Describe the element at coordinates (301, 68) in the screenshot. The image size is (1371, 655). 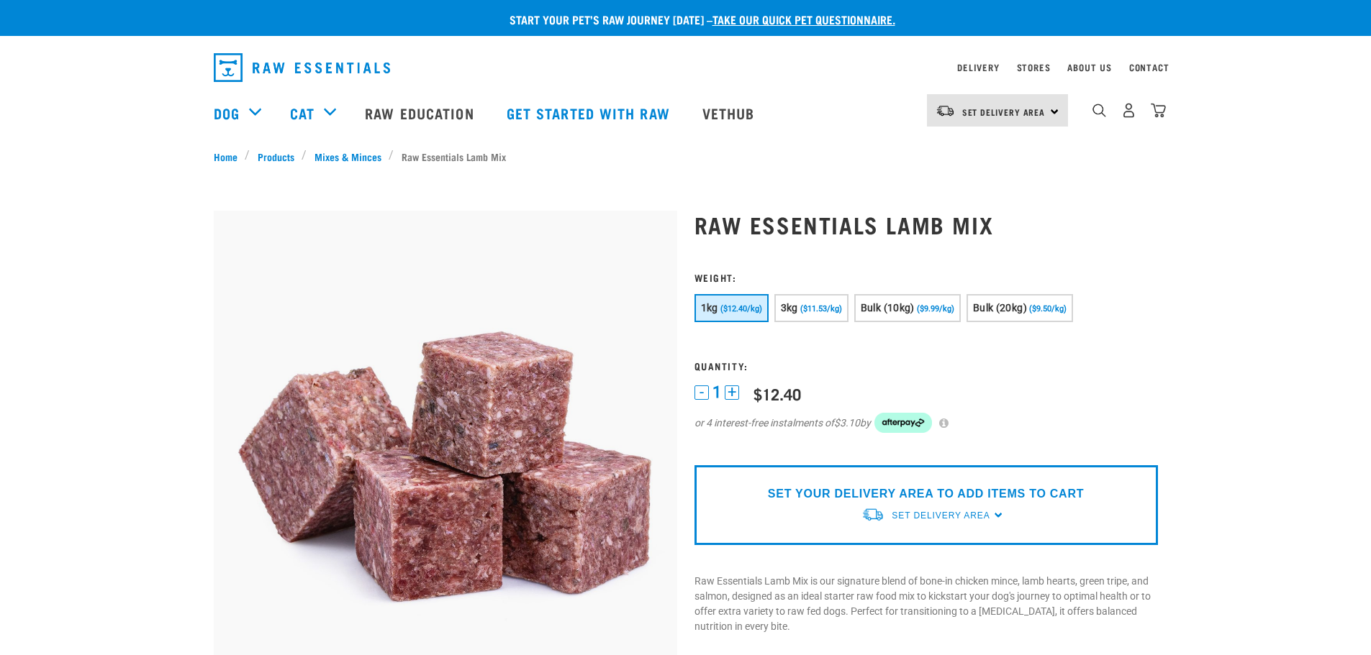
I see `img: Raw Essentials Logo` at that location.